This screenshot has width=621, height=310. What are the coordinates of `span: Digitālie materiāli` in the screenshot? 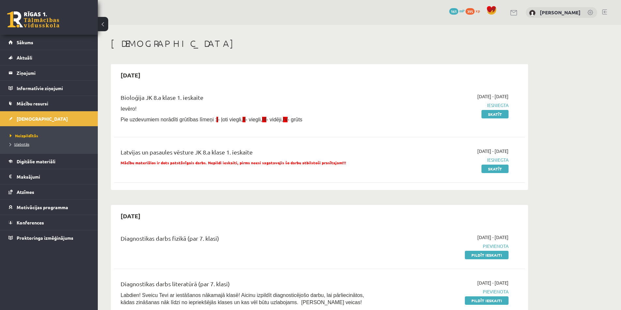 It's located at (36, 162).